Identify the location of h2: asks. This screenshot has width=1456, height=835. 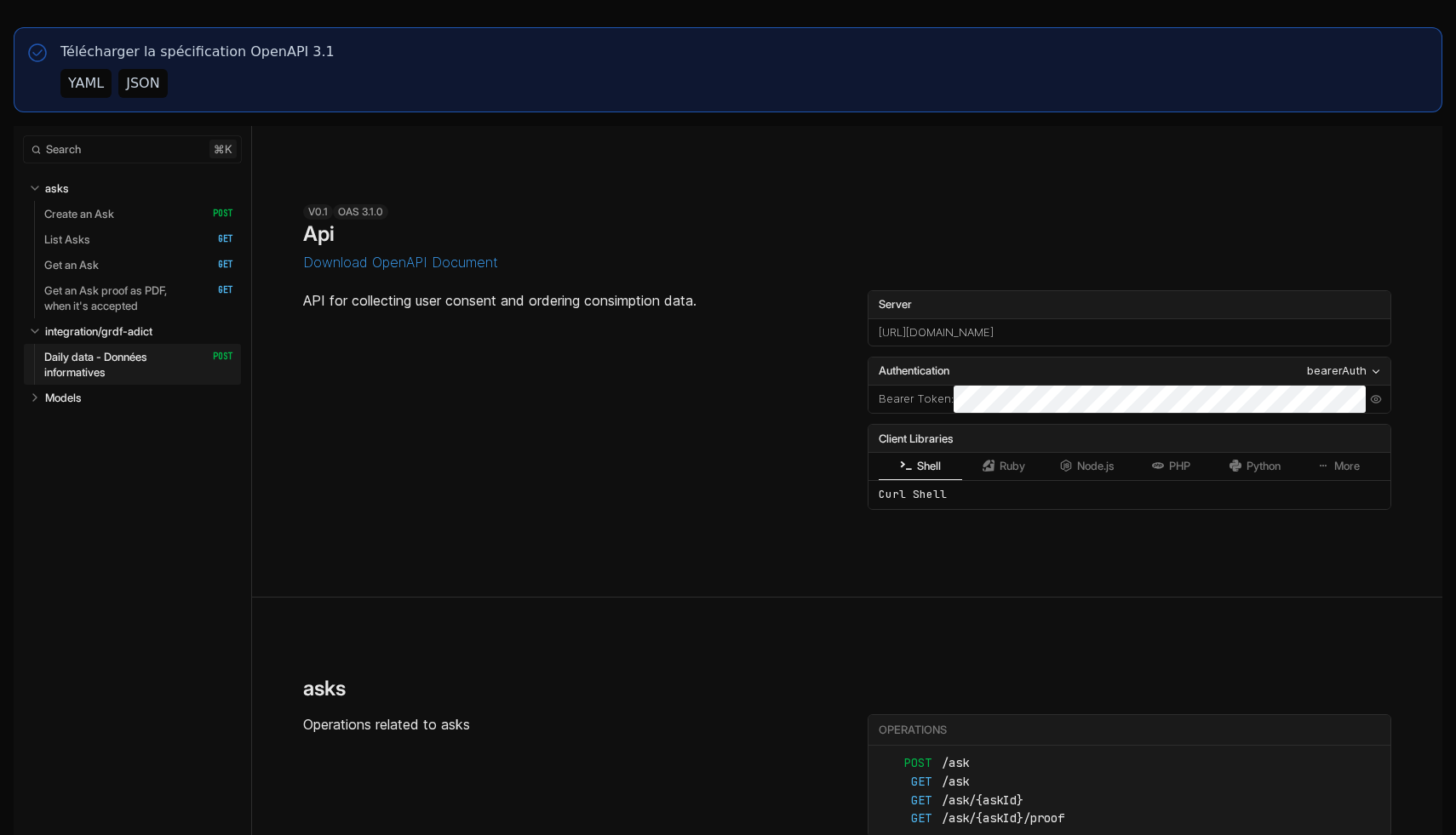
(324, 688).